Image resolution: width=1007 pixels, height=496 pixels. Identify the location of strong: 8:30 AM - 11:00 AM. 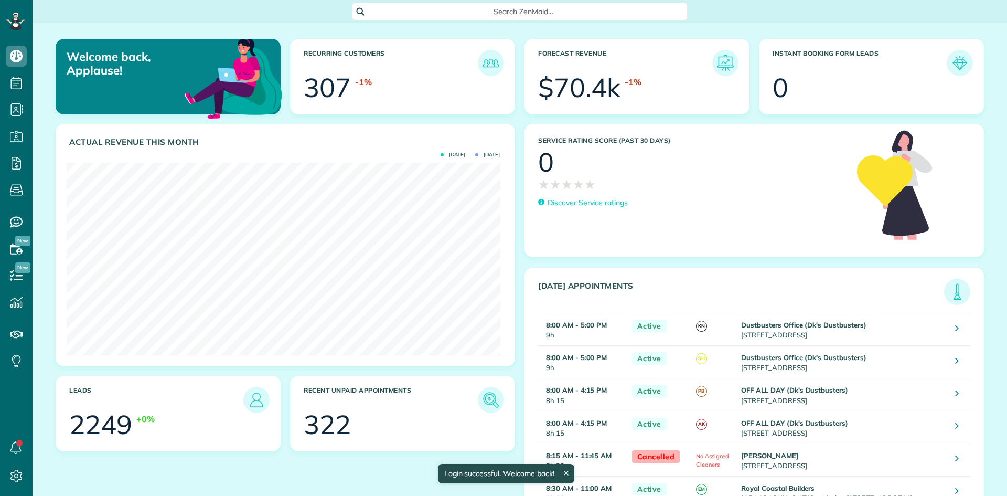
(579, 488).